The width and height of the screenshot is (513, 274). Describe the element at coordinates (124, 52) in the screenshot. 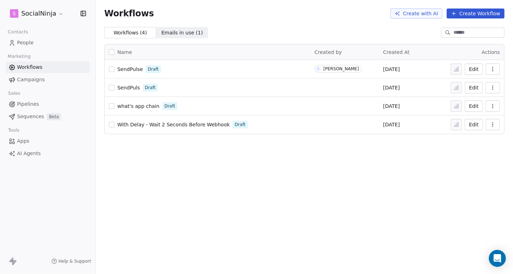

I see `span: Name` at that location.